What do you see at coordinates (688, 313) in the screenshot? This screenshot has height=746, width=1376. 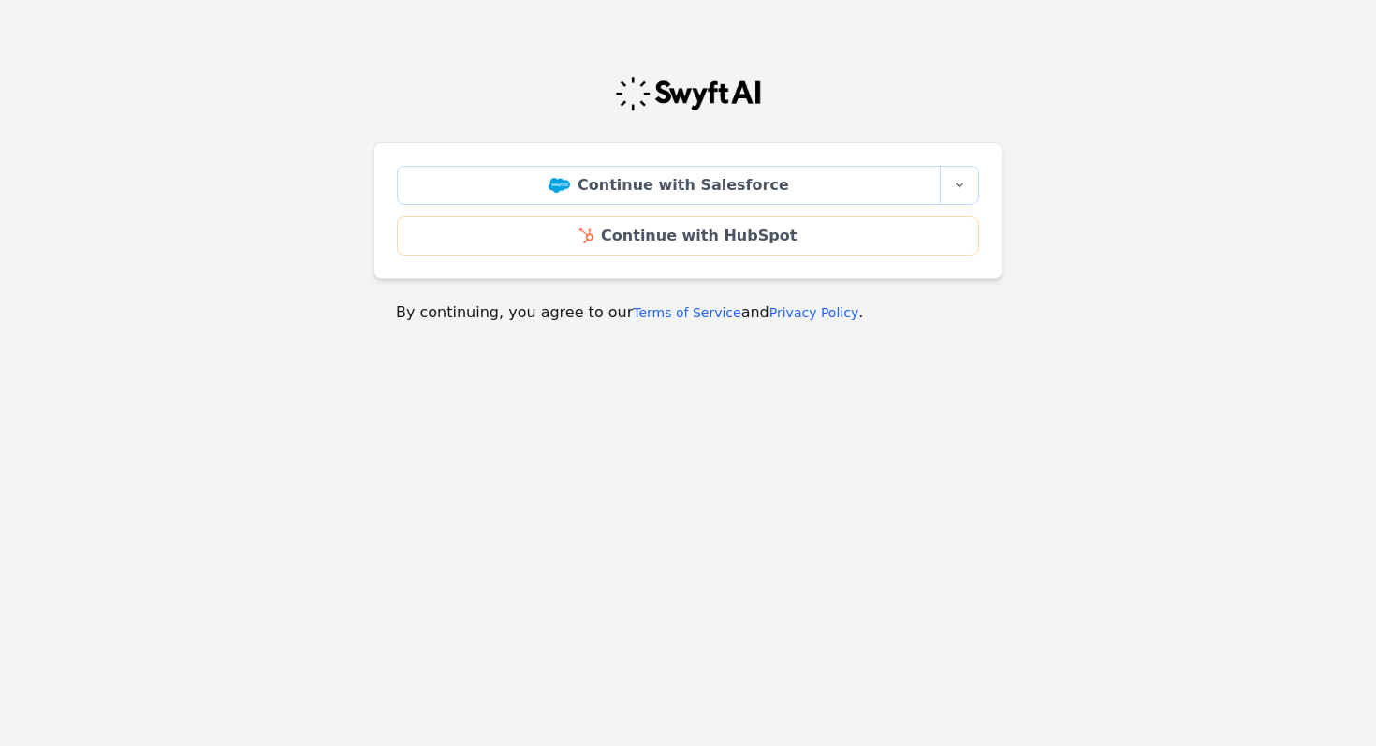 I see `p: By continuing, you agree to our and .` at bounding box center [688, 313].